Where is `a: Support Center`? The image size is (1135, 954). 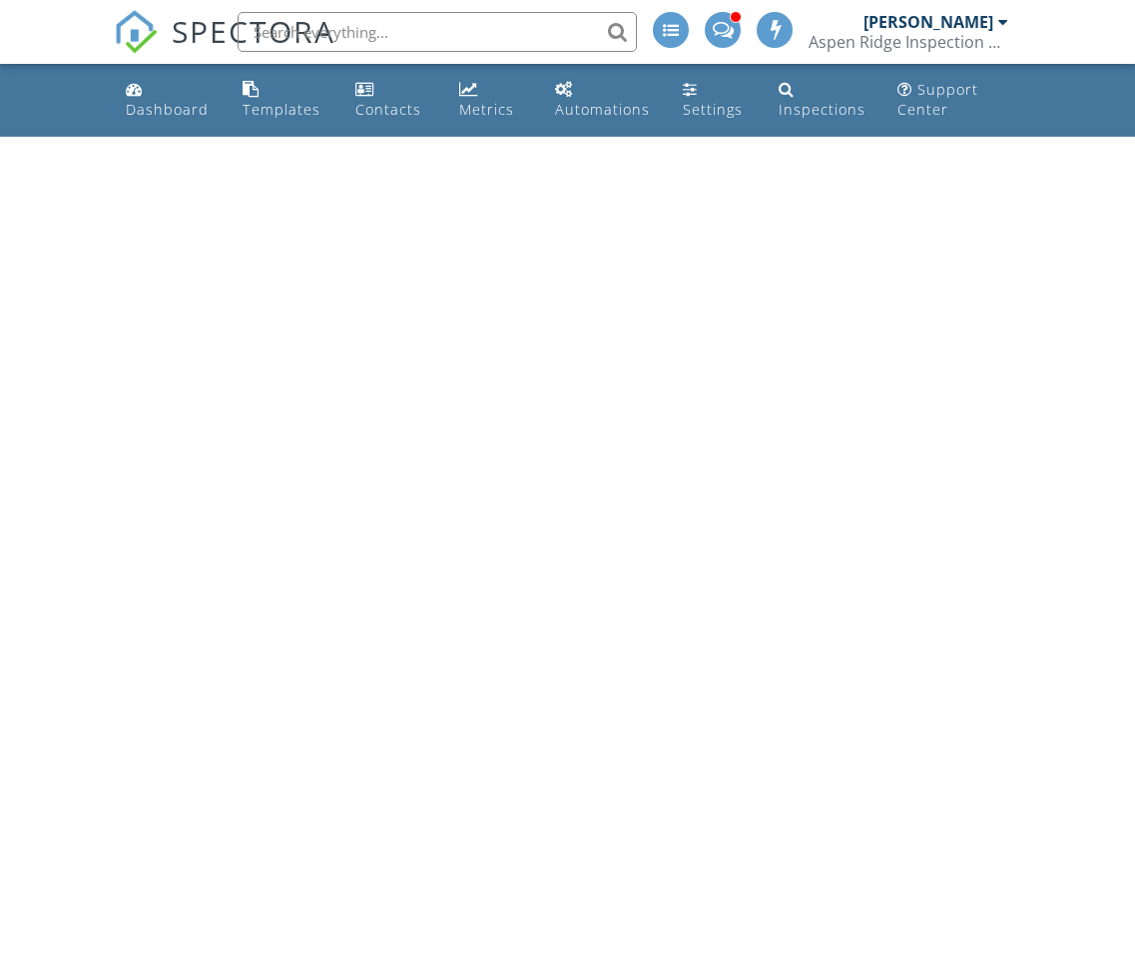 a: Support Center is located at coordinates (953, 100).